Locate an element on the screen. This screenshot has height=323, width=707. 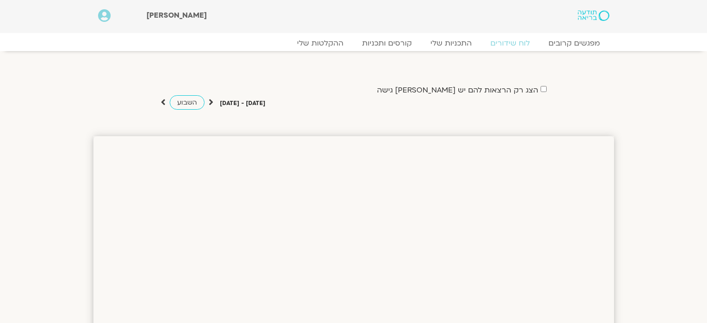
a: ההקלטות שלי is located at coordinates (320, 43).